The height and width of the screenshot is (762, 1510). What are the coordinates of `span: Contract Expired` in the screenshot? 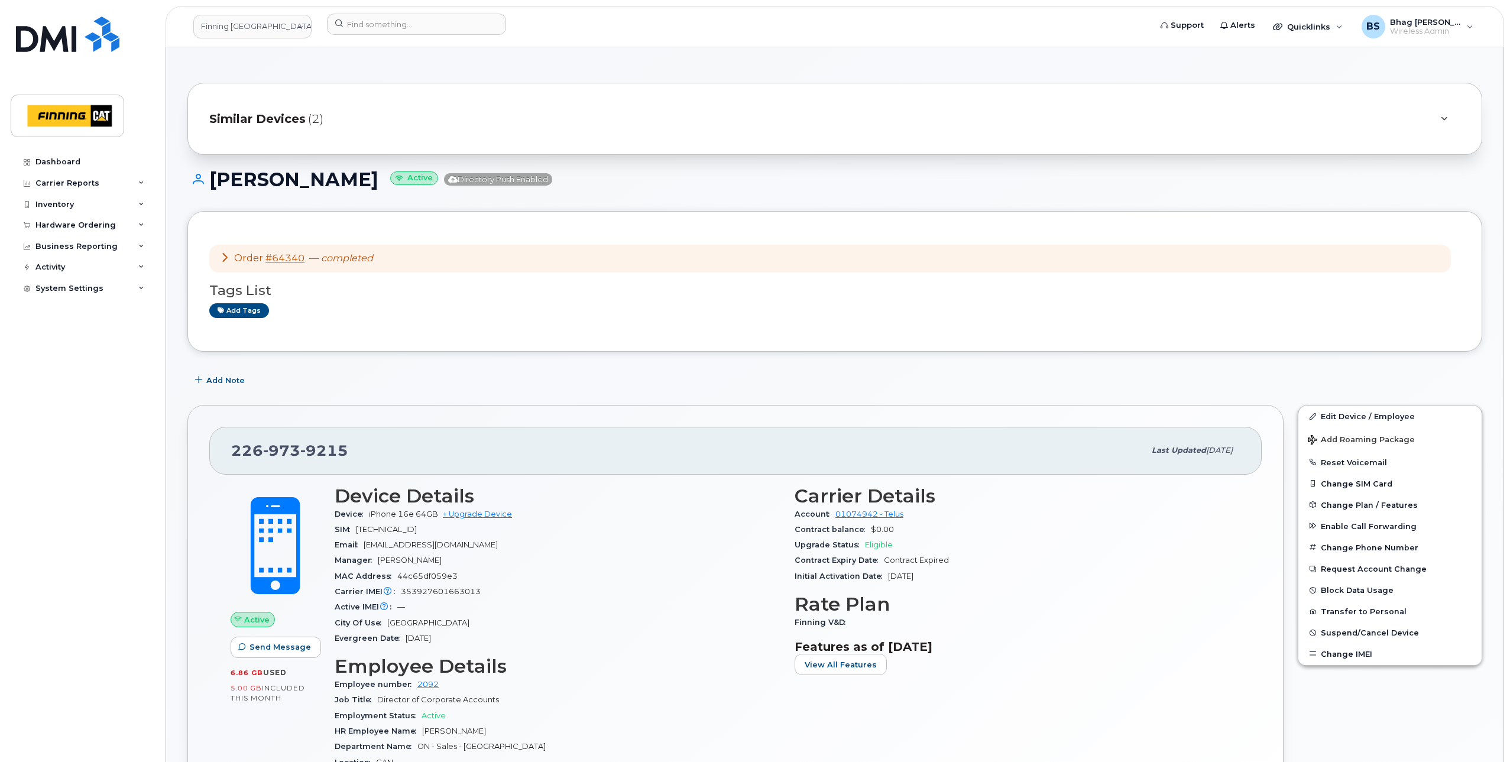 It's located at (917, 560).